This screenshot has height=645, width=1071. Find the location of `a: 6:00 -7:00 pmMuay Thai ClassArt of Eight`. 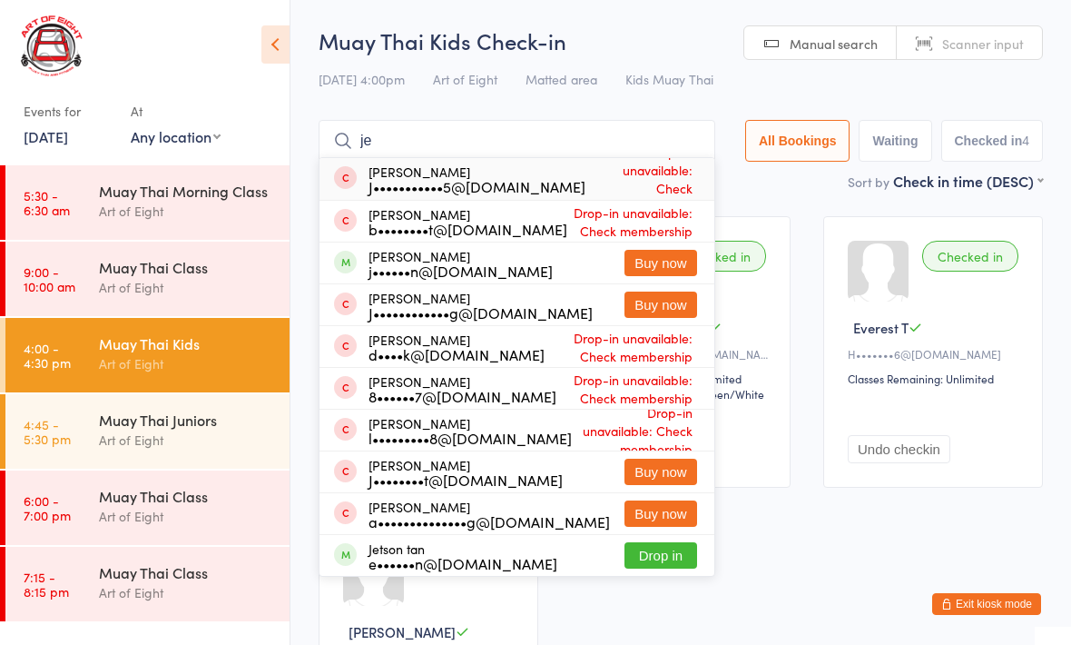

a: 6:00 -7:00 pmMuay Thai ClassArt of Eight is located at coordinates (147, 508).